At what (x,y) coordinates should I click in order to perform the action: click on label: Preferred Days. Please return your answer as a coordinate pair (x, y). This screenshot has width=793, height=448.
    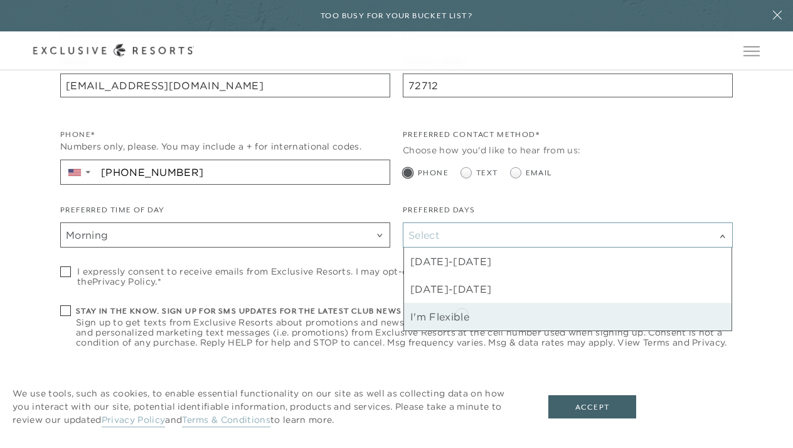
    Looking at the image, I should click on (439, 213).